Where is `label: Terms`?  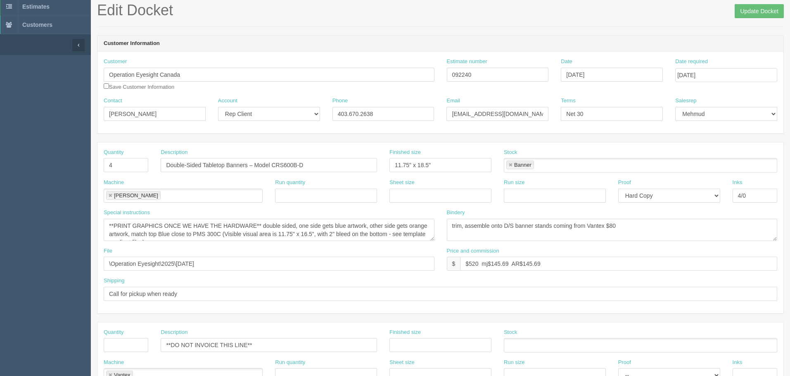
label: Terms is located at coordinates (568, 101).